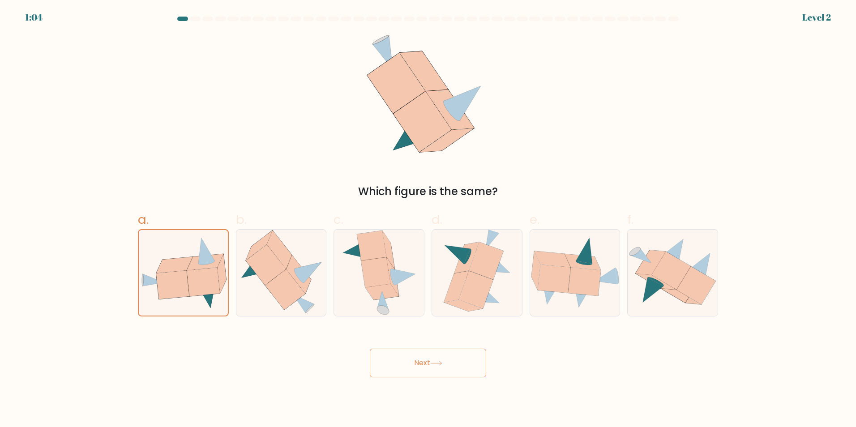 The width and height of the screenshot is (856, 427). Describe the element at coordinates (428, 192) in the screenshot. I see `div: Which figure is the same?` at that location.